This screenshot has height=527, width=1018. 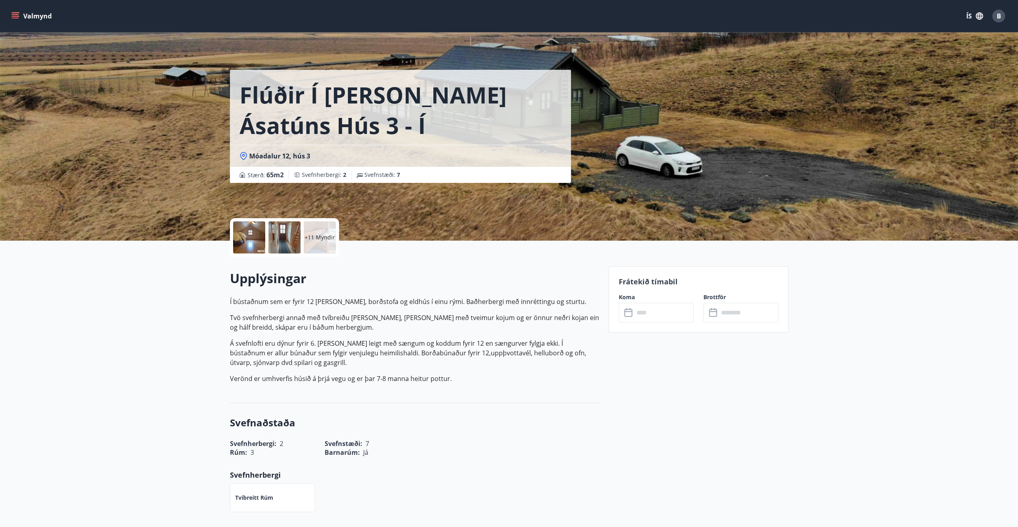 I want to click on span: Móadalur 12, hús 3, so click(x=280, y=156).